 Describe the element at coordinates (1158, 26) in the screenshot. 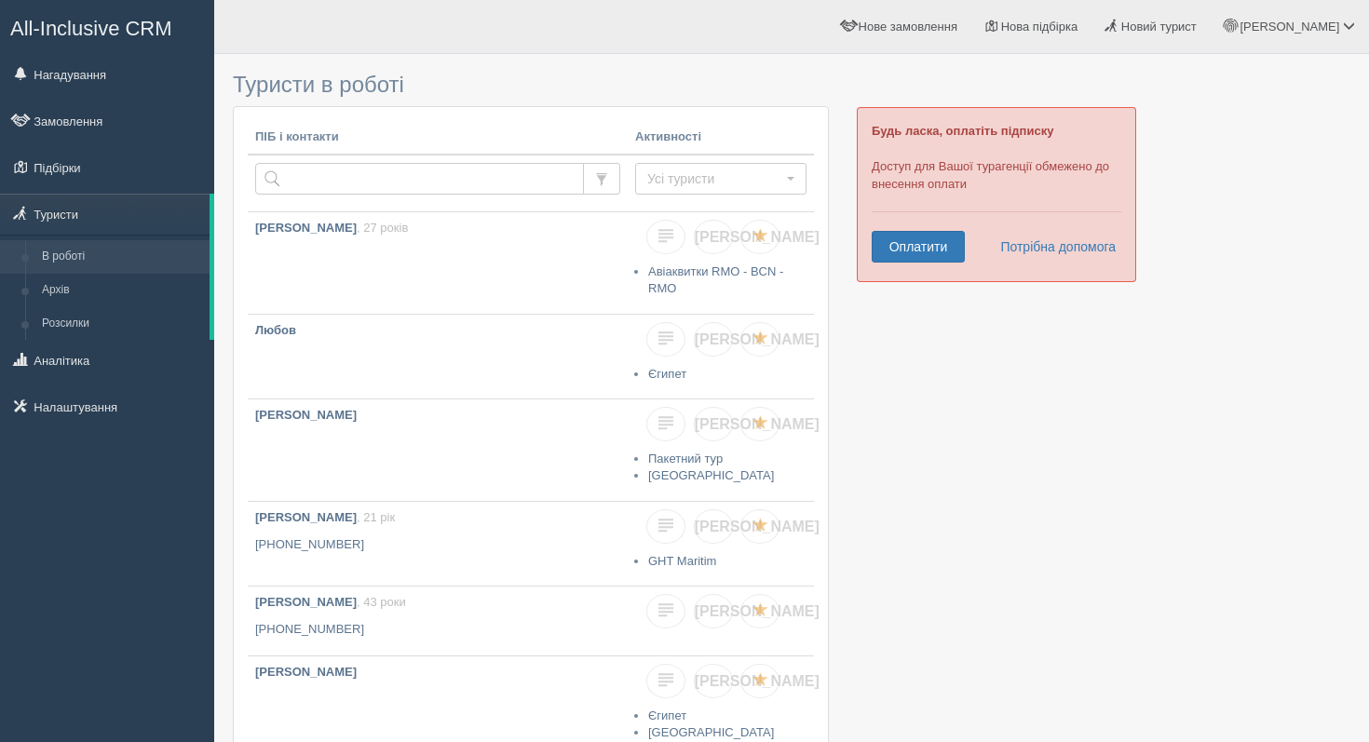

I see `span: Новий турист` at that location.